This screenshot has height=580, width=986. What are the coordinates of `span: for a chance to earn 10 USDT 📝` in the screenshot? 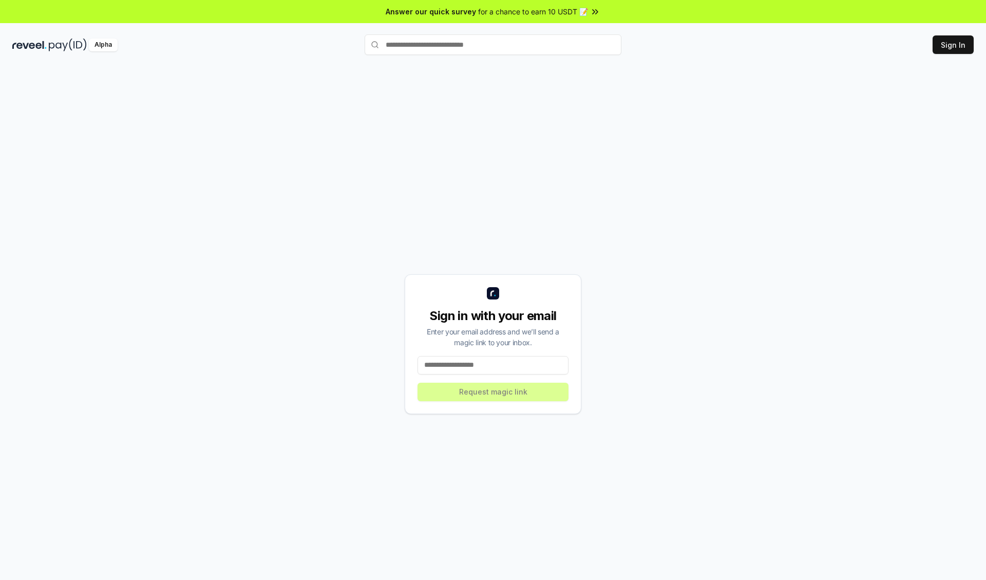 It's located at (533, 11).